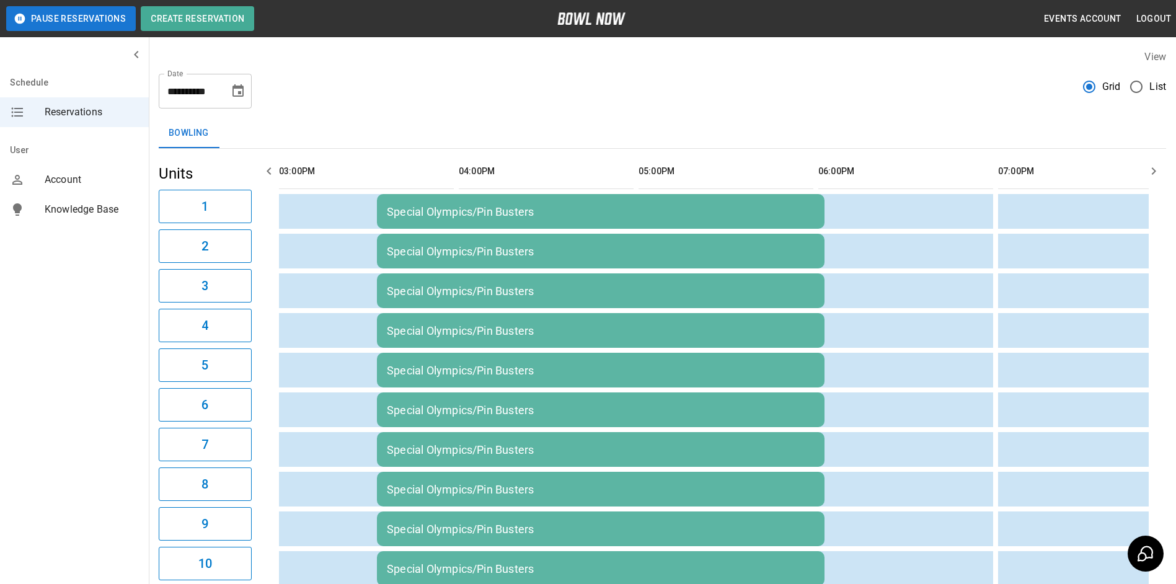  Describe the element at coordinates (205, 564) in the screenshot. I see `button: 10` at that location.